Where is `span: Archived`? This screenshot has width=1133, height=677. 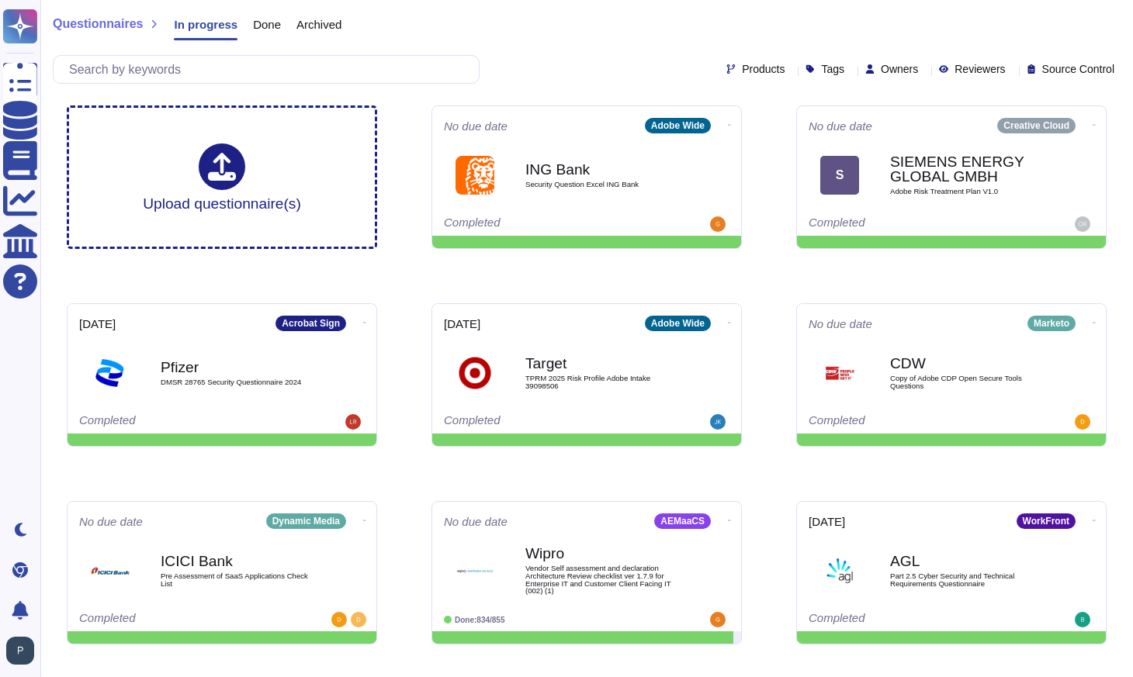 span: Archived is located at coordinates (319, 24).